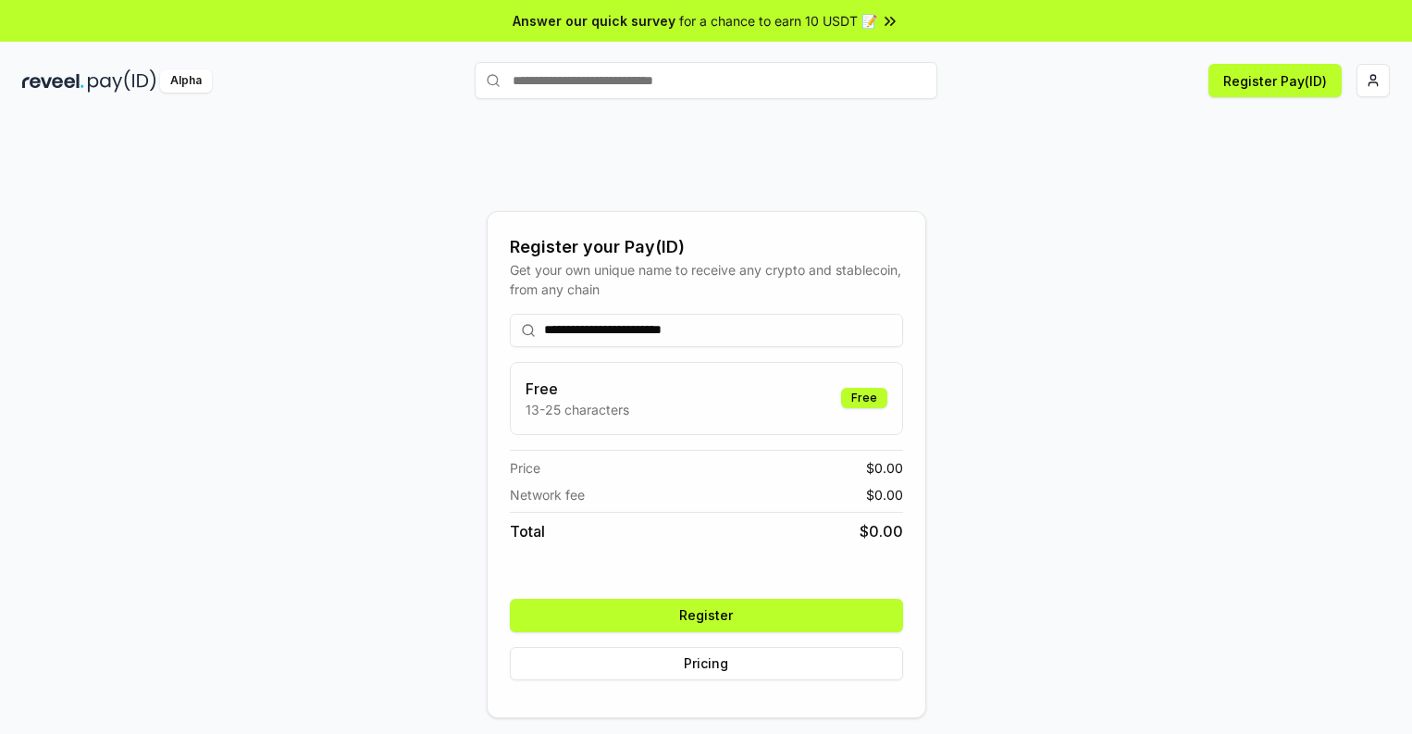 The height and width of the screenshot is (734, 1412). I want to click on div: Alpha, so click(186, 81).